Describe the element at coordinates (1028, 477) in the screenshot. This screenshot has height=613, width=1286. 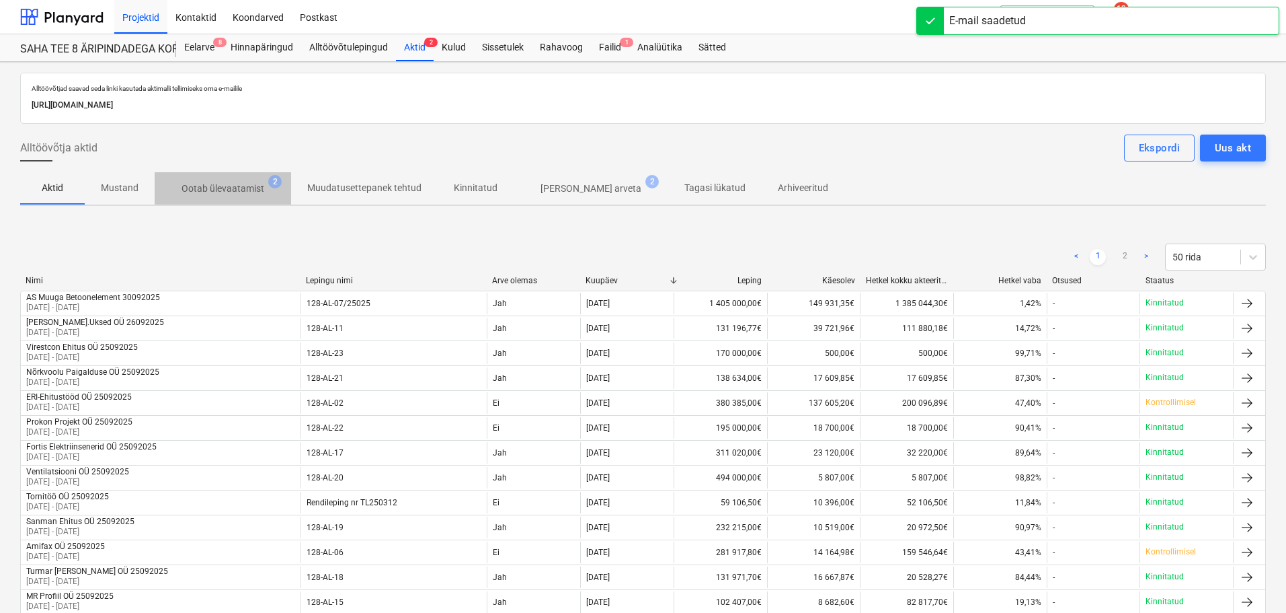
I see `span: 98,82%` at that location.